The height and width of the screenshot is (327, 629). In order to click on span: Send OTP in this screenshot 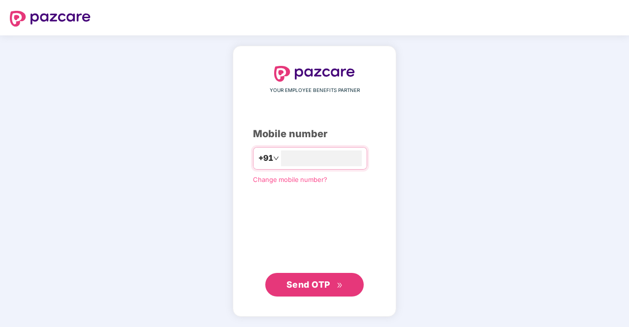, I will do `click(308, 284)`.